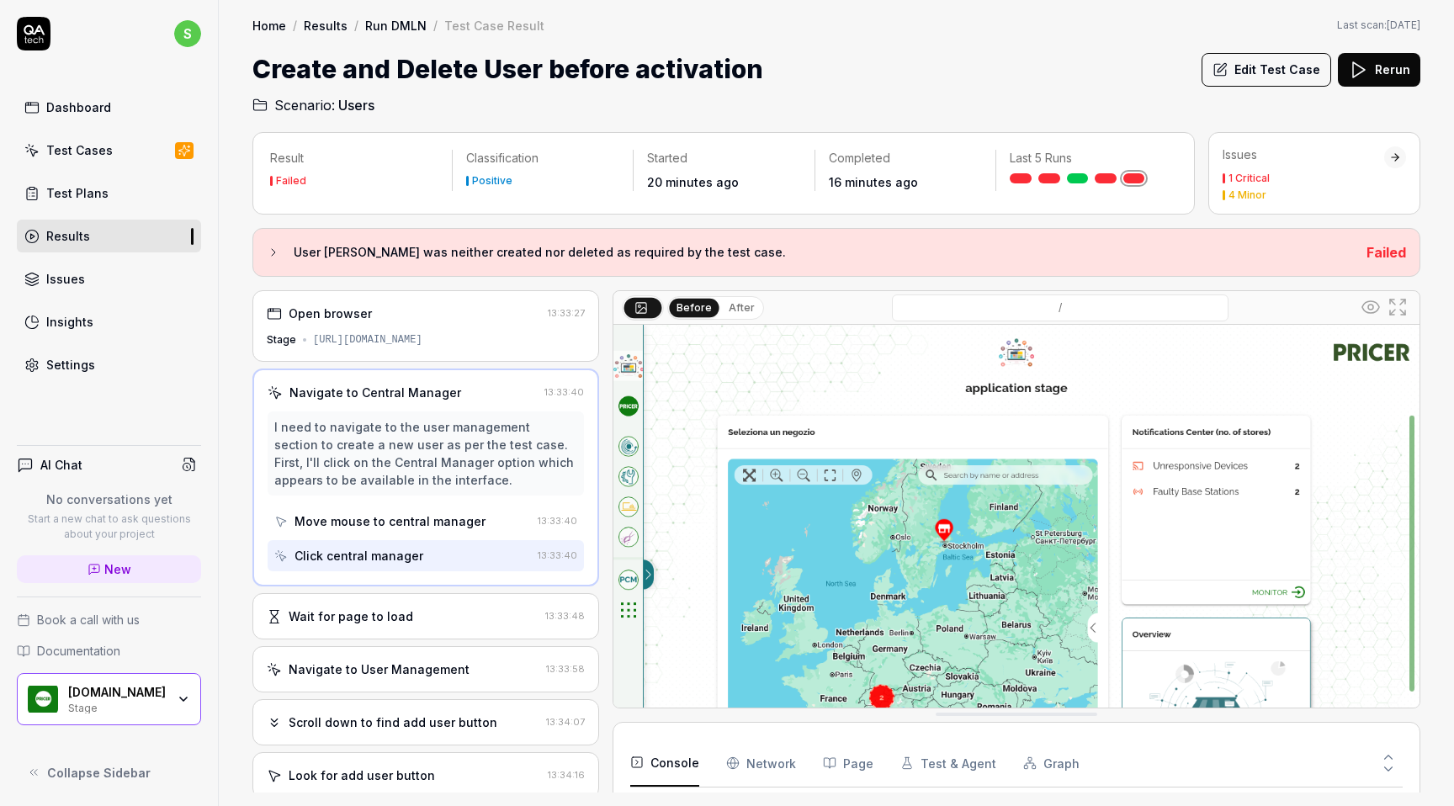 The image size is (1454, 806). Describe the element at coordinates (109, 364) in the screenshot. I see `a: Settings` at that location.